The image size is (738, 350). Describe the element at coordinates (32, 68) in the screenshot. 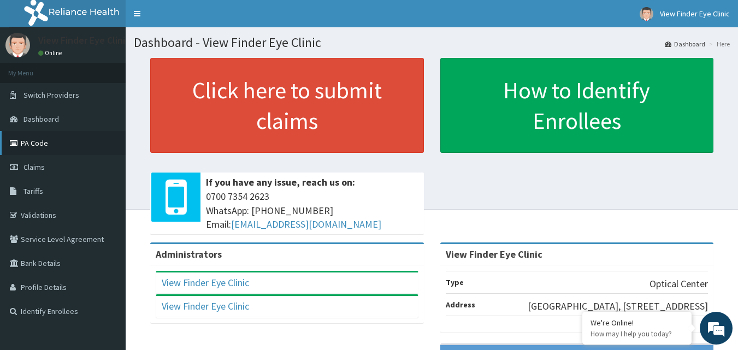

I see `img: d_794563401_company_1708531726252_794563401` at that location.